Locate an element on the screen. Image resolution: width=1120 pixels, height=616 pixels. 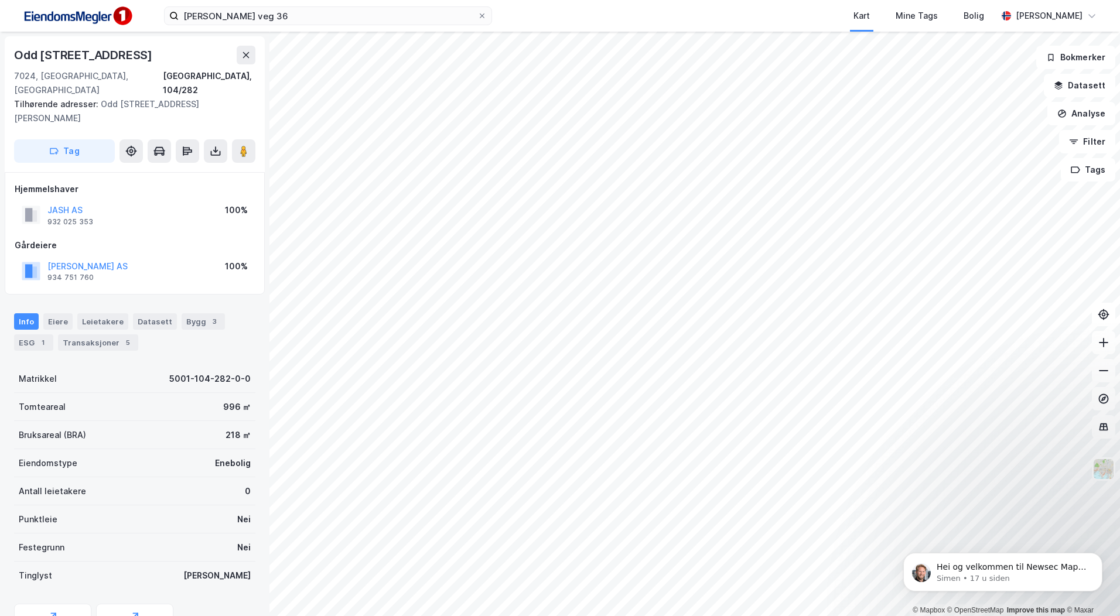
p: Message from Simen, sent 17 u siden is located at coordinates (127, 50).